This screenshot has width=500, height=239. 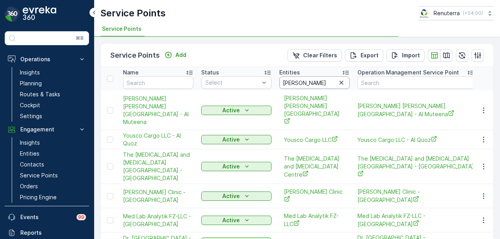 I want to click on a: Routes & Tasks, so click(x=53, y=95).